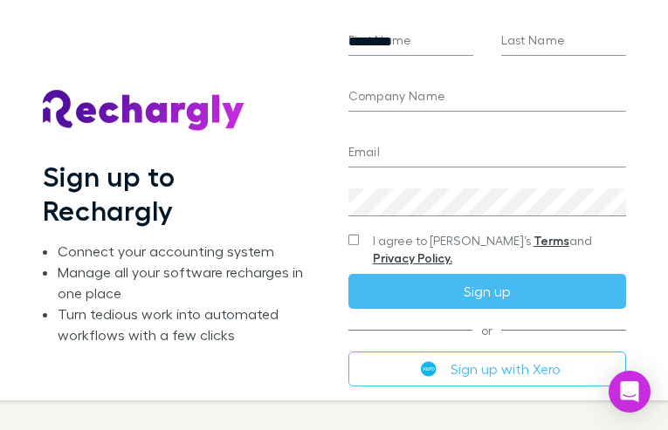  Describe the element at coordinates (551, 240) in the screenshot. I see `a: Terms` at that location.